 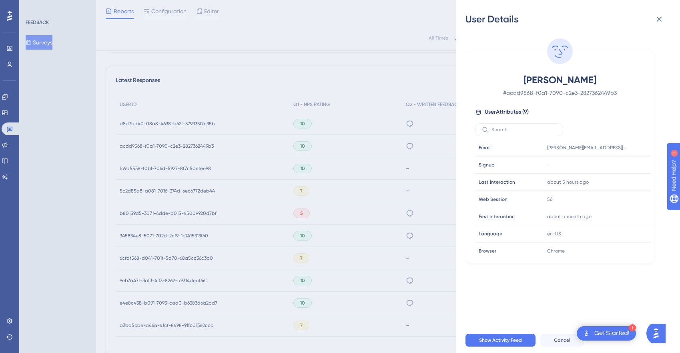 I want to click on span: Signup, so click(x=487, y=165).